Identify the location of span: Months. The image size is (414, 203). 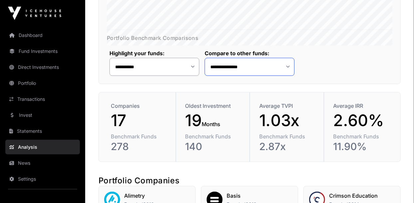
(211, 124).